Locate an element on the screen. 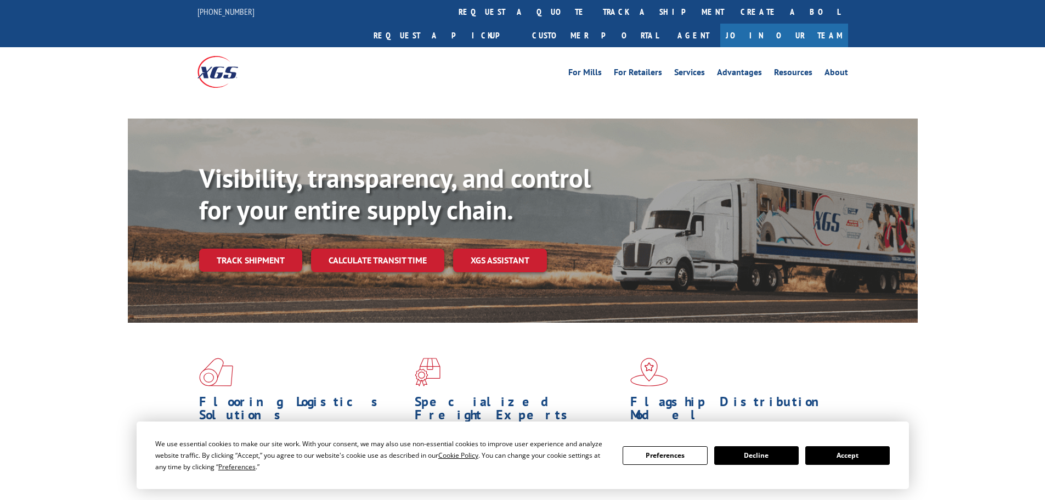  h1: Specialized Freight Experts is located at coordinates (518, 411).